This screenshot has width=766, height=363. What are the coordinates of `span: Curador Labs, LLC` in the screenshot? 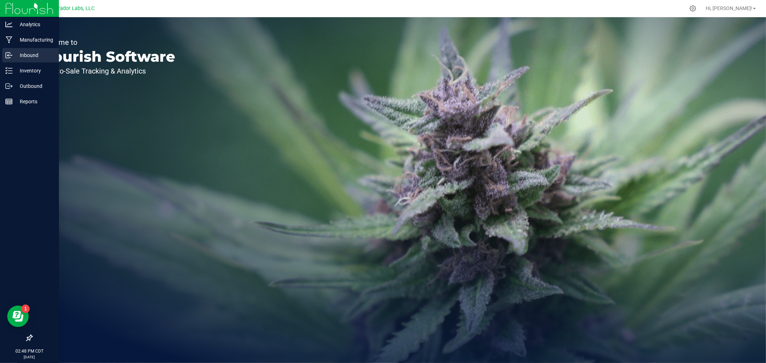 It's located at (73, 8).